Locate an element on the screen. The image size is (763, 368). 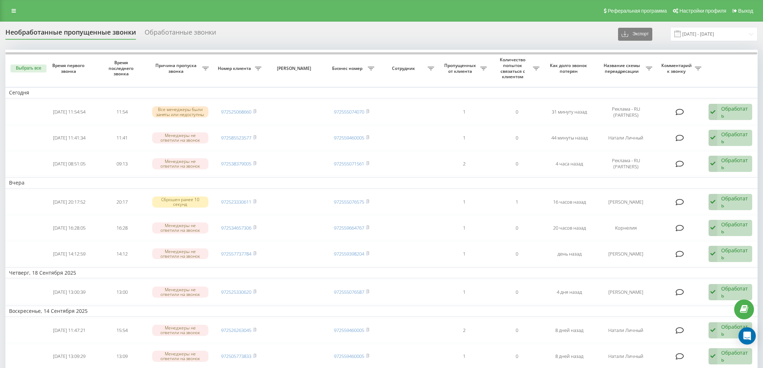
span: Время первого звонка is located at coordinates (69, 68).